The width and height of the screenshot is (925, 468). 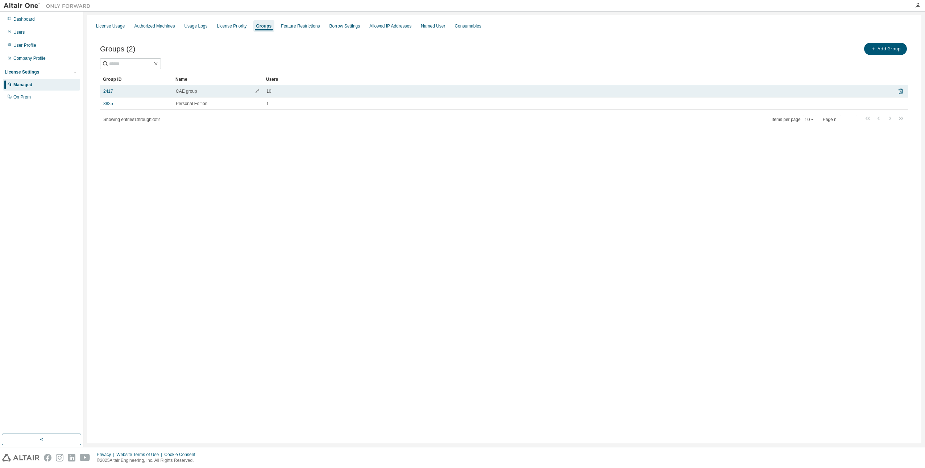 What do you see at coordinates (85, 458) in the screenshot?
I see `img: youtube.svg` at bounding box center [85, 458].